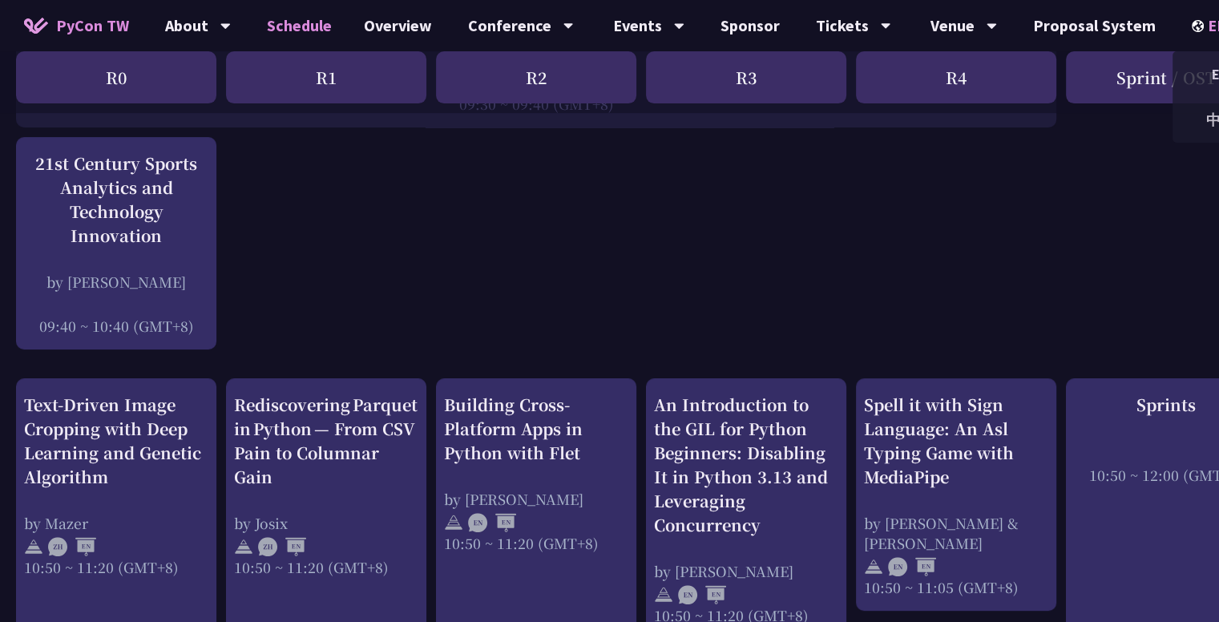 This screenshot has width=1219, height=622. What do you see at coordinates (536, 77) in the screenshot?
I see `div: R2` at bounding box center [536, 77].